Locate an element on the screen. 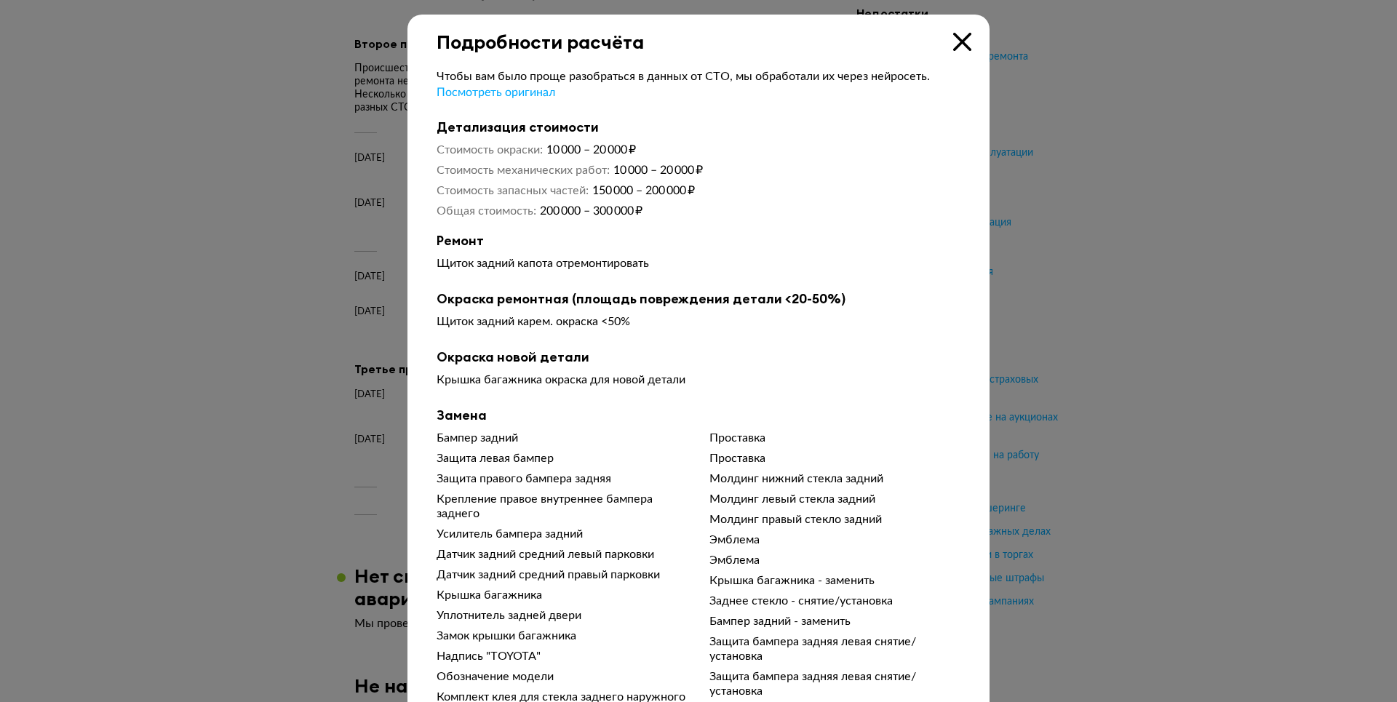 The height and width of the screenshot is (702, 1397). dt: Общая стоимость is located at coordinates (486, 211).